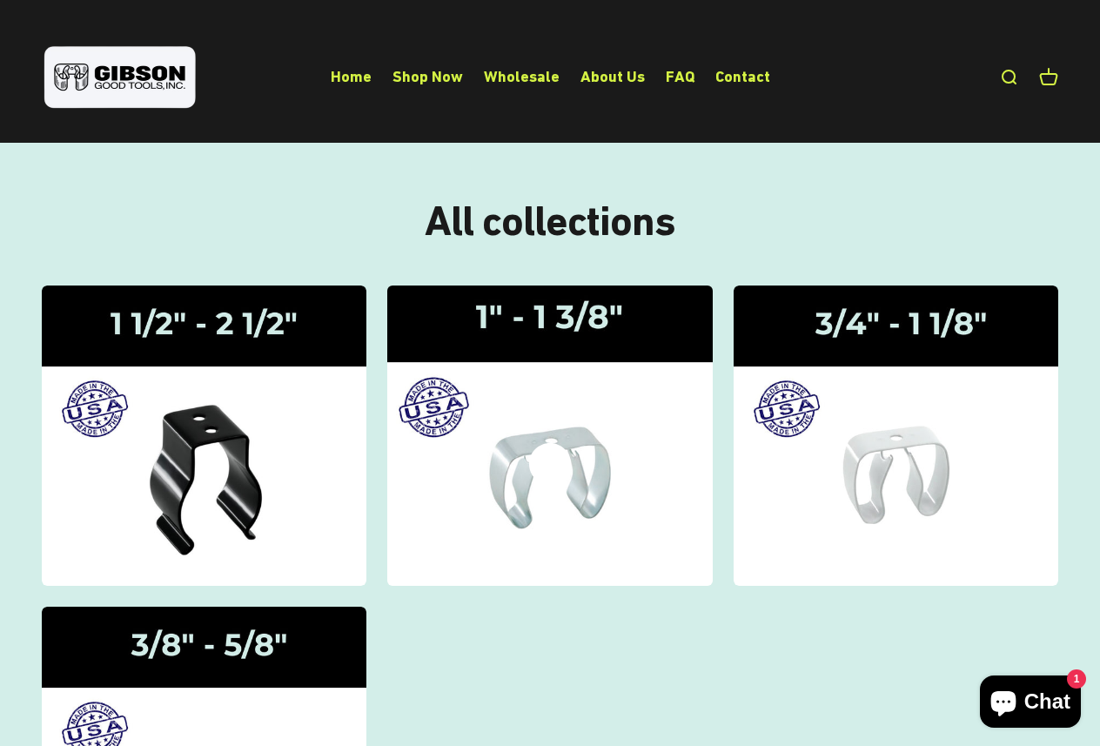  I want to click on a: Gripper Clips | 1" - 1 3/8", so click(549, 435).